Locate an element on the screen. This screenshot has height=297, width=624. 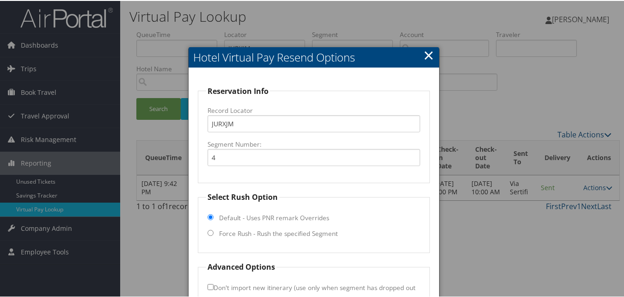
input: Don't import new itinerary (use only when segment has dropped out of GDS) is located at coordinates (210, 286).